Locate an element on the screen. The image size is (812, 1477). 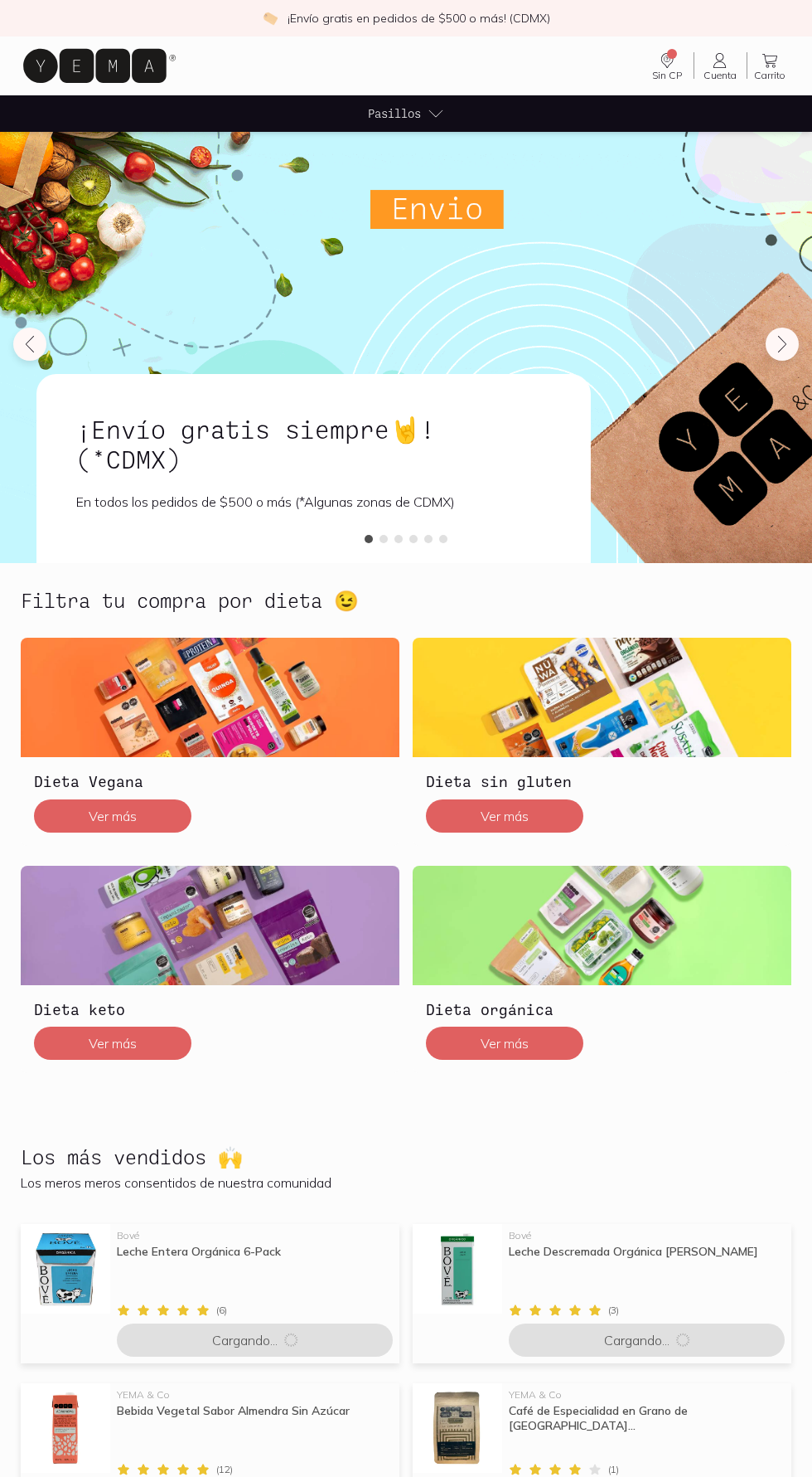
p: En todos los pedidos de $500 o más (*Algunas zonas de CDMX) is located at coordinates (313, 502).